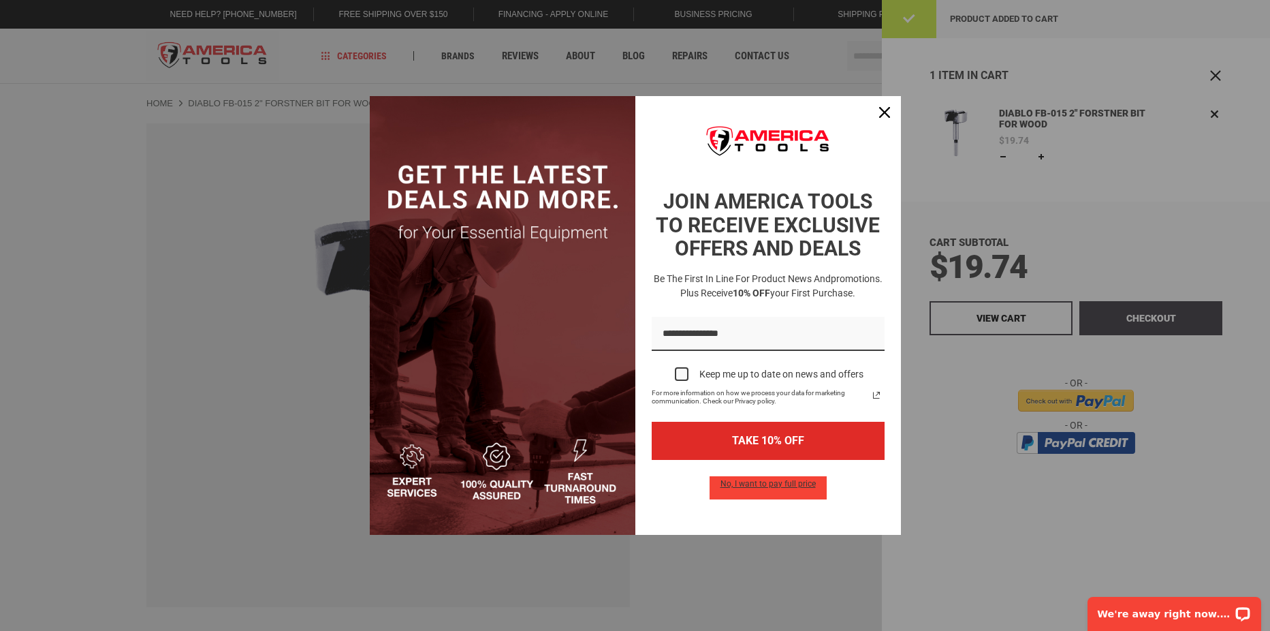 The width and height of the screenshot is (1270, 631). What do you see at coordinates (885, 112) in the screenshot?
I see `svg: close icon` at bounding box center [885, 112].